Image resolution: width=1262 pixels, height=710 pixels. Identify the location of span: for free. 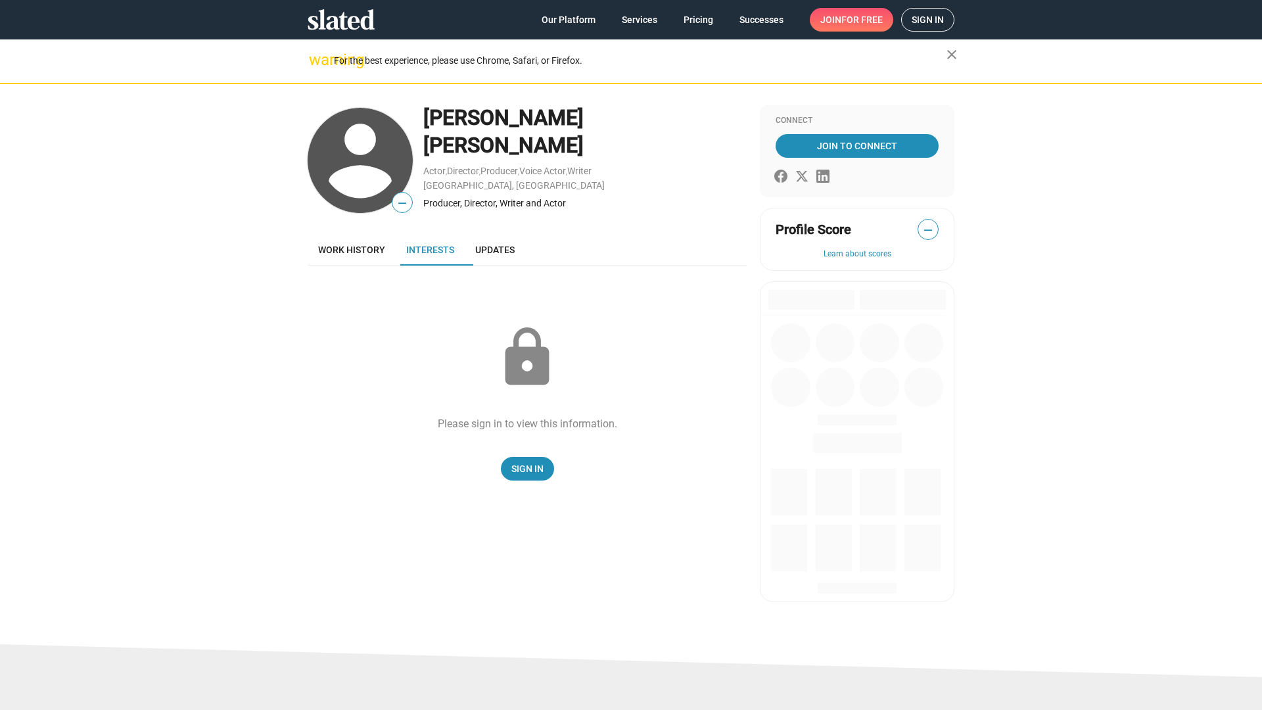
(861, 20).